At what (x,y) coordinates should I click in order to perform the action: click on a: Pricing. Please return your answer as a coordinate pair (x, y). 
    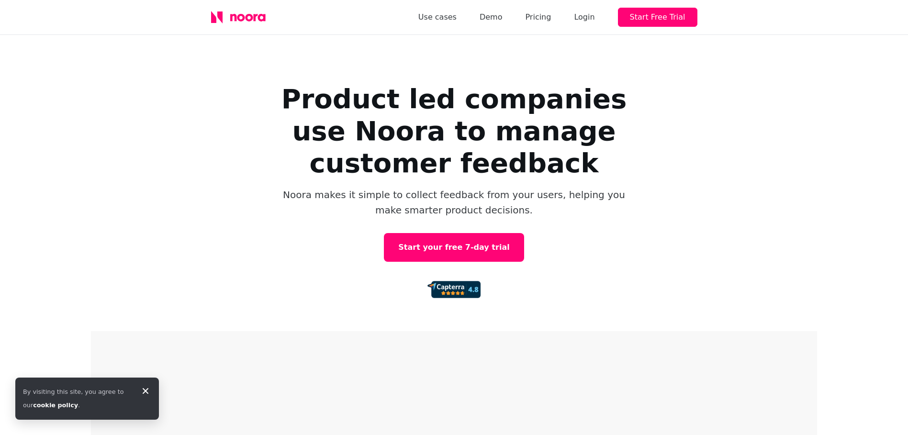
    Looking at the image, I should click on (538, 17).